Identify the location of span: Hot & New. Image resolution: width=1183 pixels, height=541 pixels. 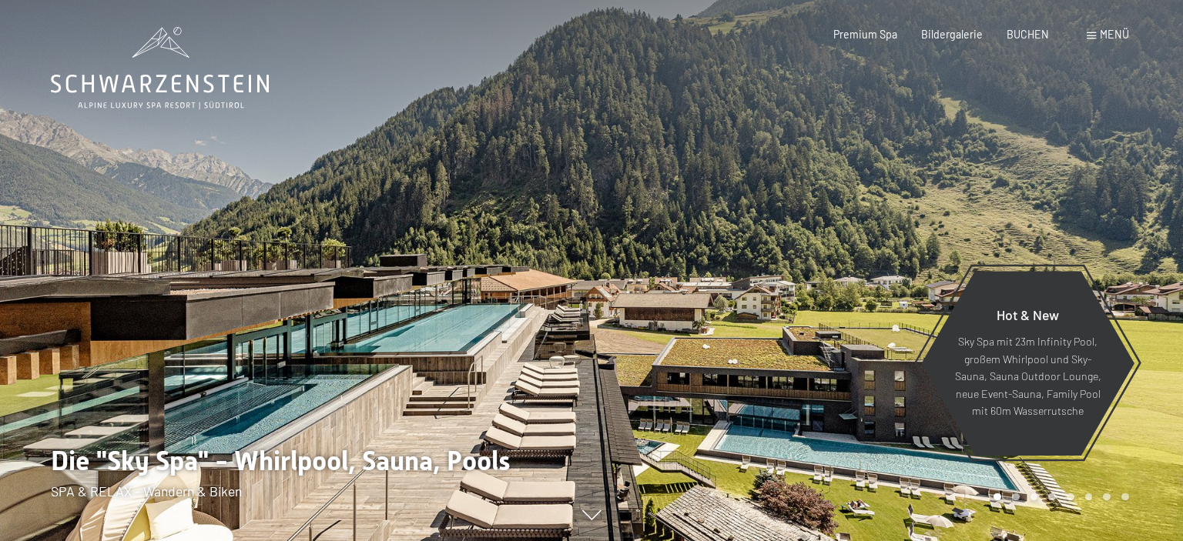
(1027, 315).